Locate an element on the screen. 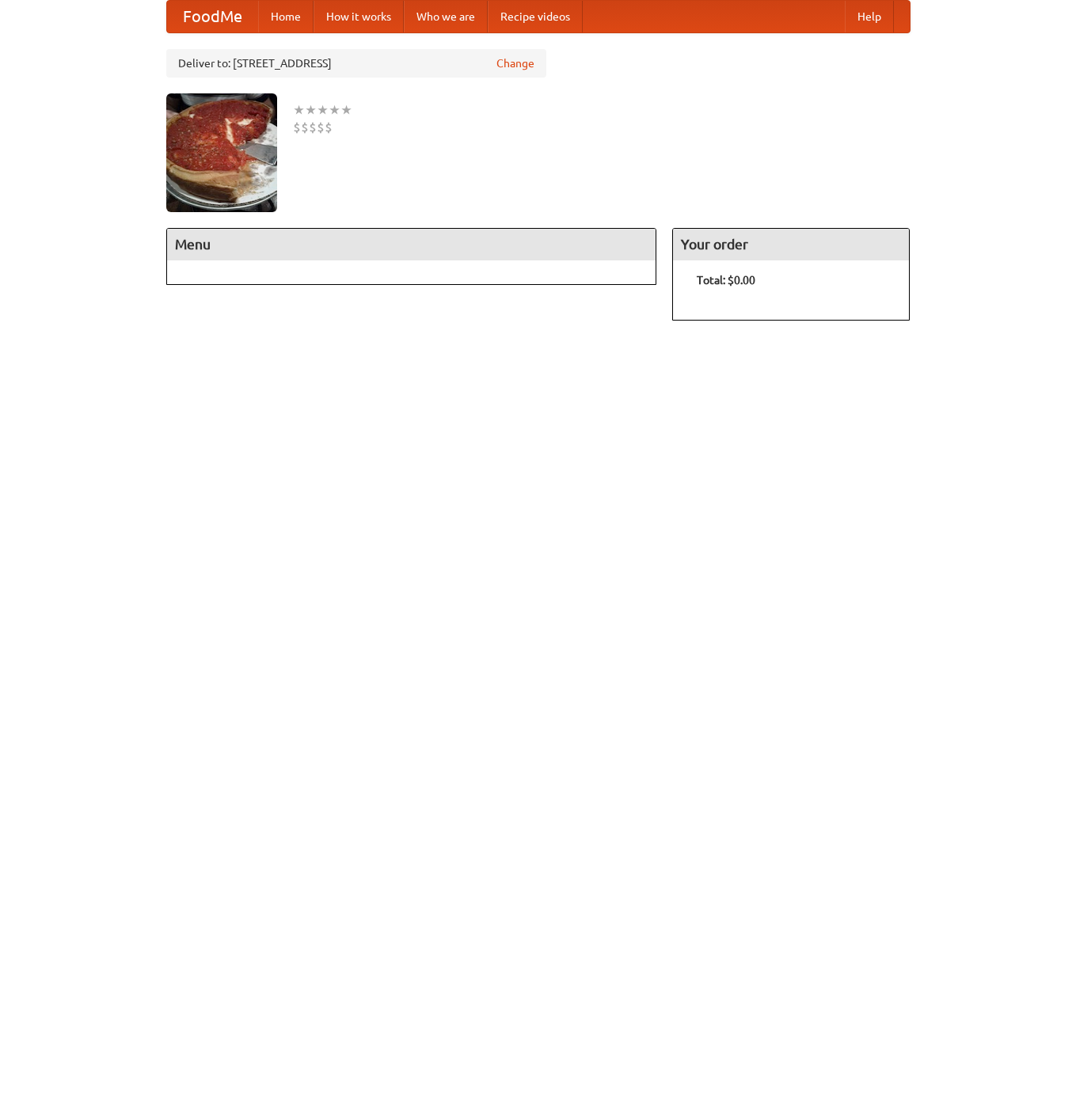 The image size is (1076, 1120). h4: Your order is located at coordinates (791, 244).